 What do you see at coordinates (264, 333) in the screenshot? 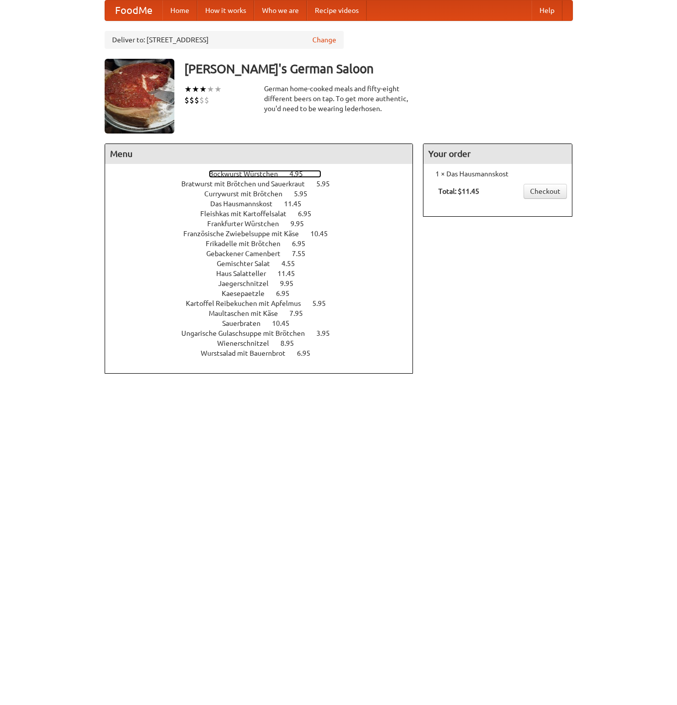
I see `a: Ungarische Gulaschsuppe mit Brötchen 3.95` at bounding box center [264, 333].